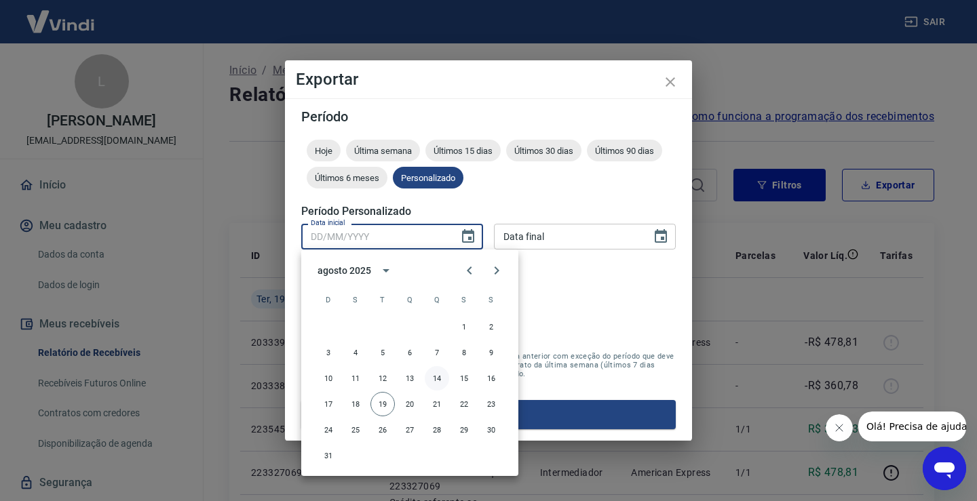 This screenshot has width=977, height=501. What do you see at coordinates (355, 379) in the screenshot?
I see `button: 11` at bounding box center [355, 379].